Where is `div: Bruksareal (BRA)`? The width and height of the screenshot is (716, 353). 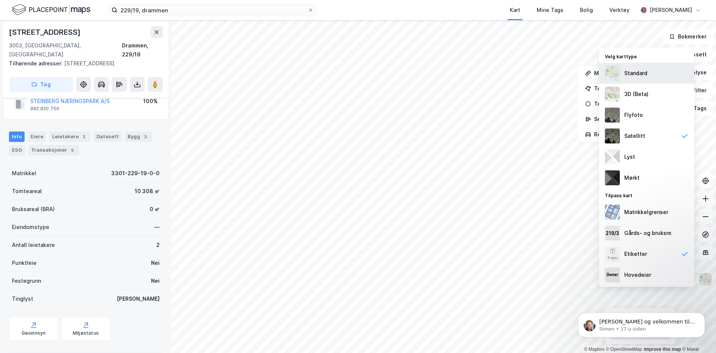
div: Bruksareal (BRA) is located at coordinates (33, 209).